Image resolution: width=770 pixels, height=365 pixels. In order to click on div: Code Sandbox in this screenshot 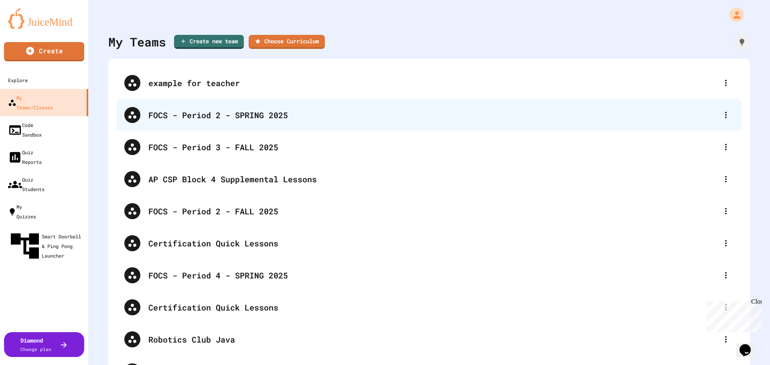, I will do `click(25, 130)`.